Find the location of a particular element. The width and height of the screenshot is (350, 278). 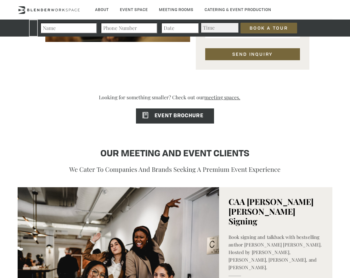

span: EVENT BROCHURE is located at coordinates (169, 116).